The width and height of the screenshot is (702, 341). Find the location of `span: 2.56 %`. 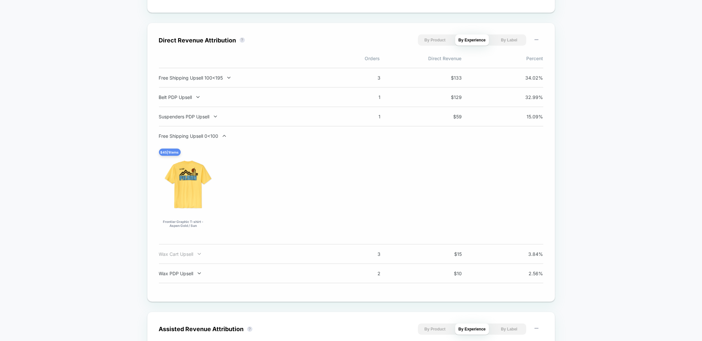

span: 2.56 % is located at coordinates (529, 274).